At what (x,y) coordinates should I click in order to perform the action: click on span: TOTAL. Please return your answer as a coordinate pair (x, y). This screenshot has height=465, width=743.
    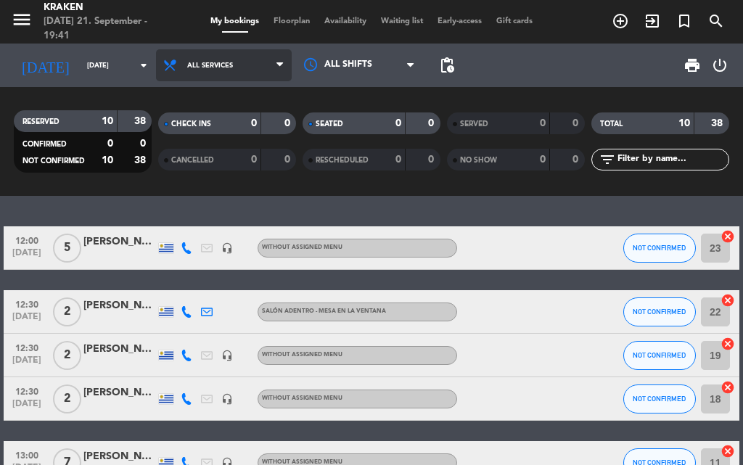
    Looking at the image, I should click on (611, 124).